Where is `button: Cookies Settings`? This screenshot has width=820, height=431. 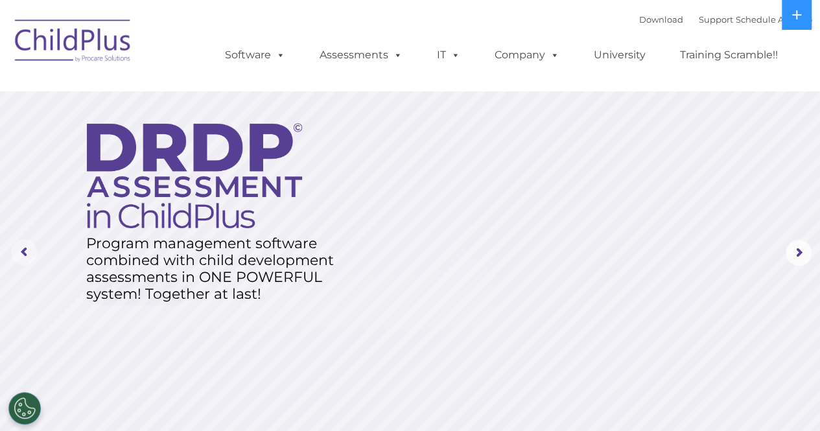
button: Cookies Settings is located at coordinates (25, 408).